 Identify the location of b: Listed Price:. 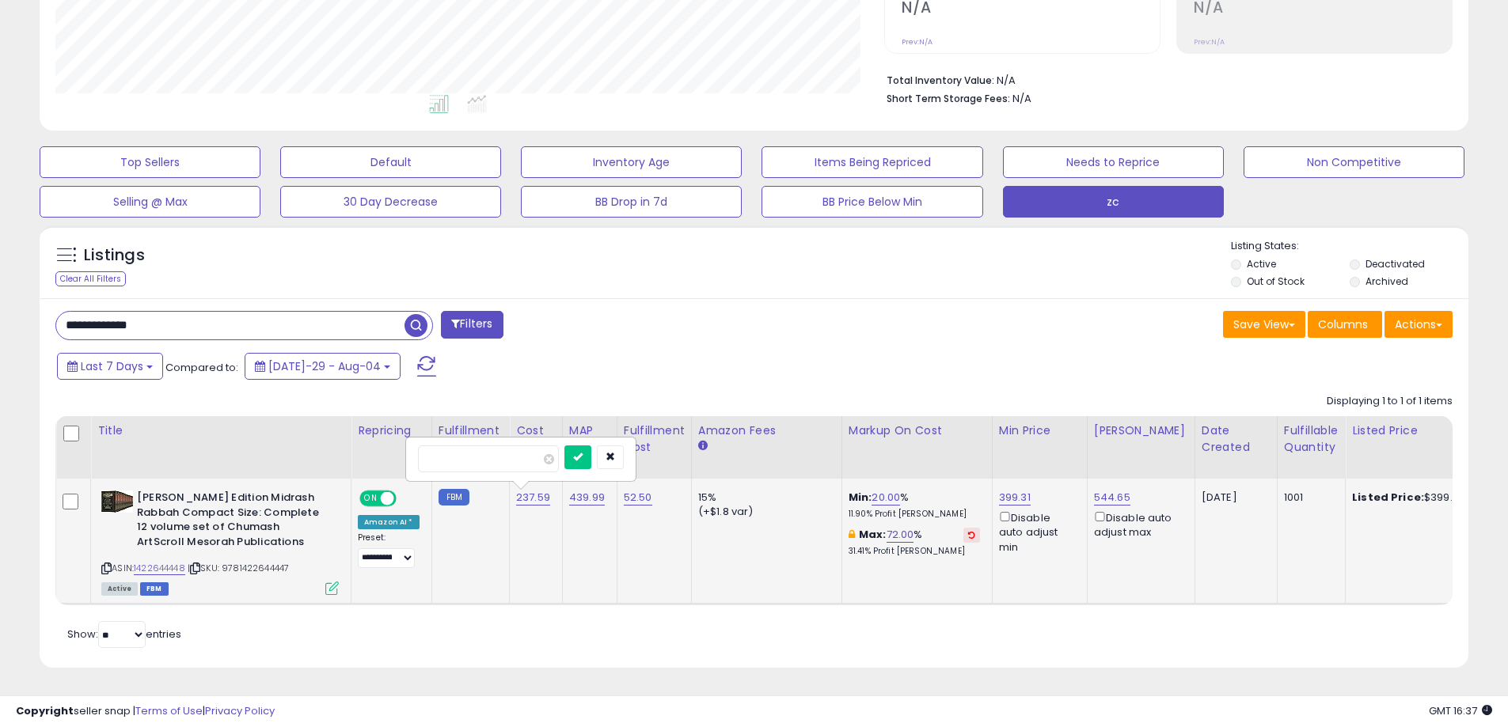
(1388, 497).